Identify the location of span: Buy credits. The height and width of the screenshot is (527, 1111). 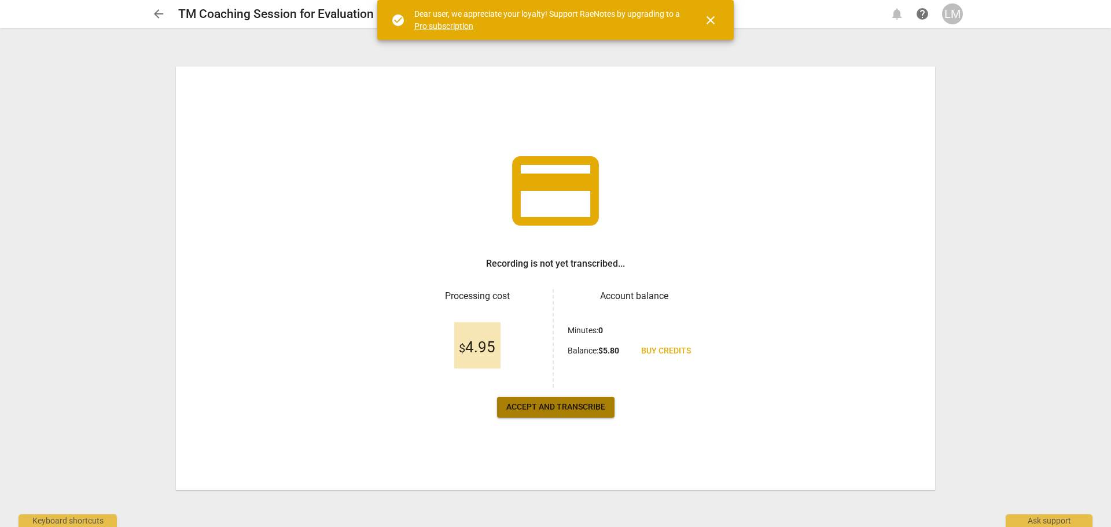
(666, 351).